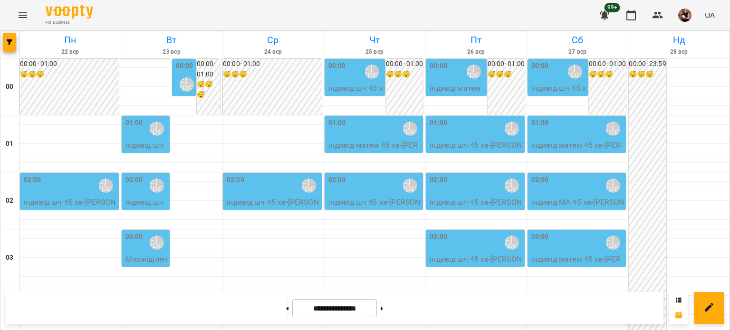 Image resolution: width=730 pixels, height=330 pixels. What do you see at coordinates (23, 15) in the screenshot?
I see `button: Menu` at bounding box center [23, 15].